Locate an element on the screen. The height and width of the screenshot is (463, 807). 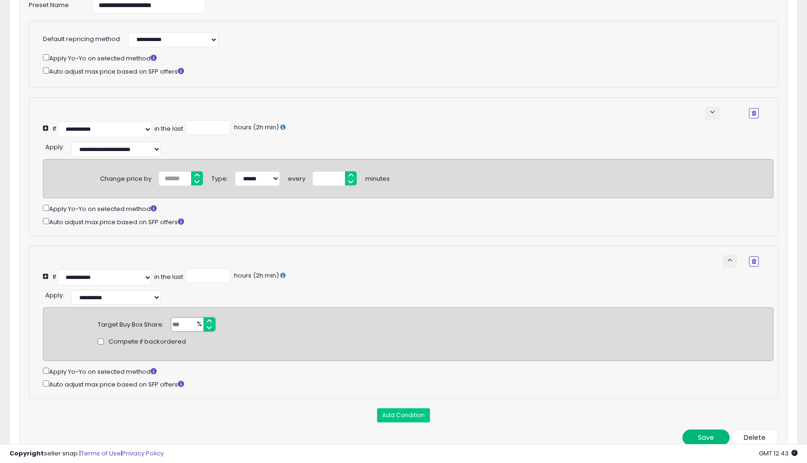
div: every is located at coordinates (296, 177).